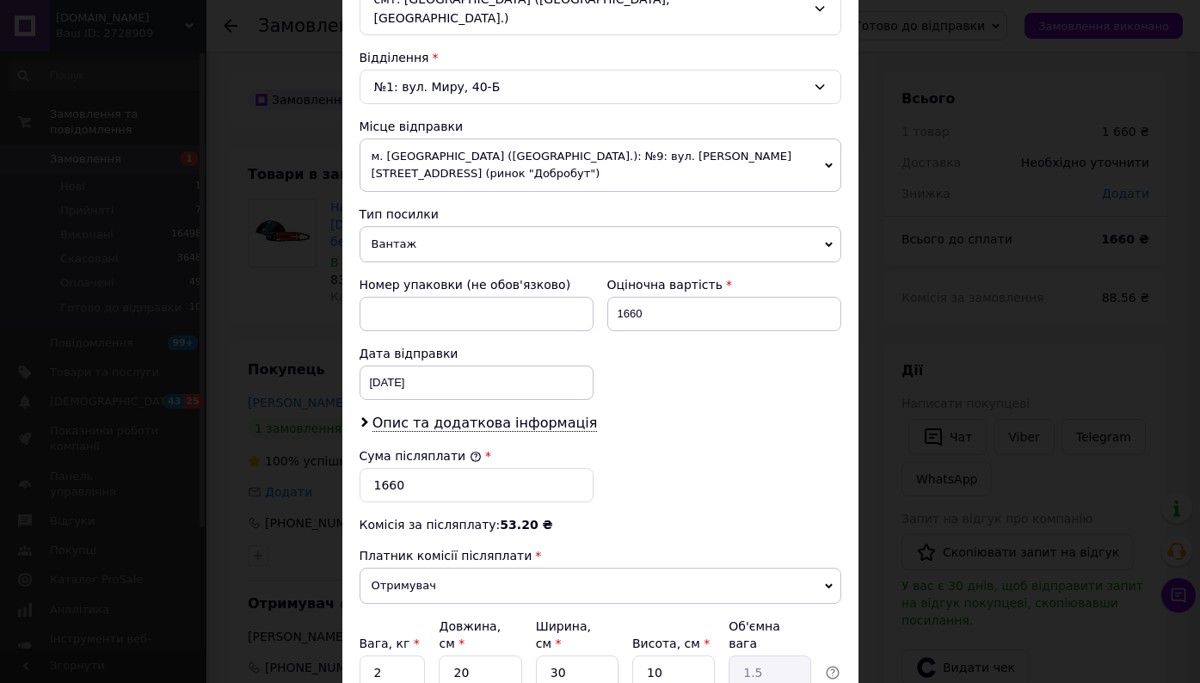 The height and width of the screenshot is (683, 1200). What do you see at coordinates (600, 525) in the screenshot?
I see `div: Комісія за післяплату:` at bounding box center [600, 525].